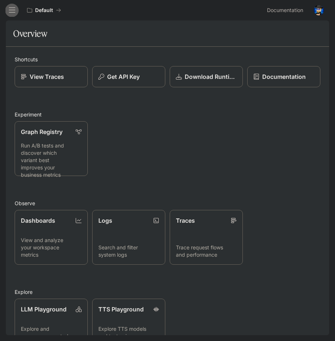 The width and height of the screenshot is (335, 341). What do you see at coordinates (167, 114) in the screenshot?
I see `h2: Experiment` at bounding box center [167, 114].